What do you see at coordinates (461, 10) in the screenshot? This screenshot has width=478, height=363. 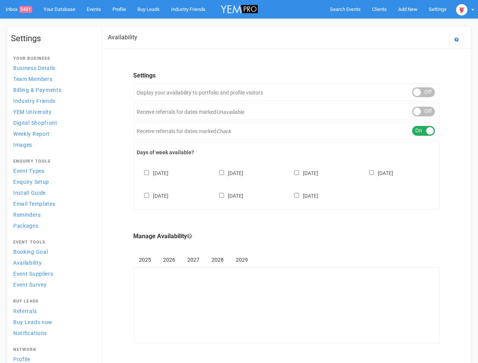 I see `img: open-uri20250107-2-1pbi2ie` at bounding box center [461, 10].